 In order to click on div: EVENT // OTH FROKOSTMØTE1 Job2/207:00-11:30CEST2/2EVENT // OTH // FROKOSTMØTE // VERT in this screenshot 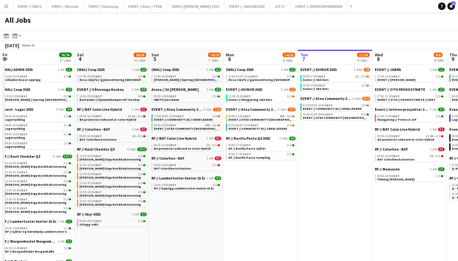, I will do `click(409, 97)`.